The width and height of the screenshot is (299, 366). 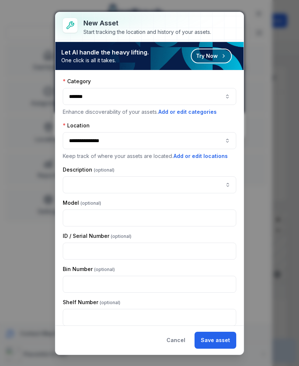 I want to click on div: Start tracking the location and history of your assets., so click(x=147, y=32).